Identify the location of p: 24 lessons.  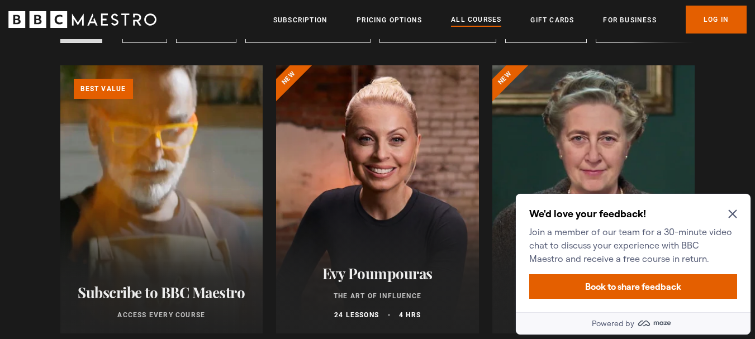
(356, 315).